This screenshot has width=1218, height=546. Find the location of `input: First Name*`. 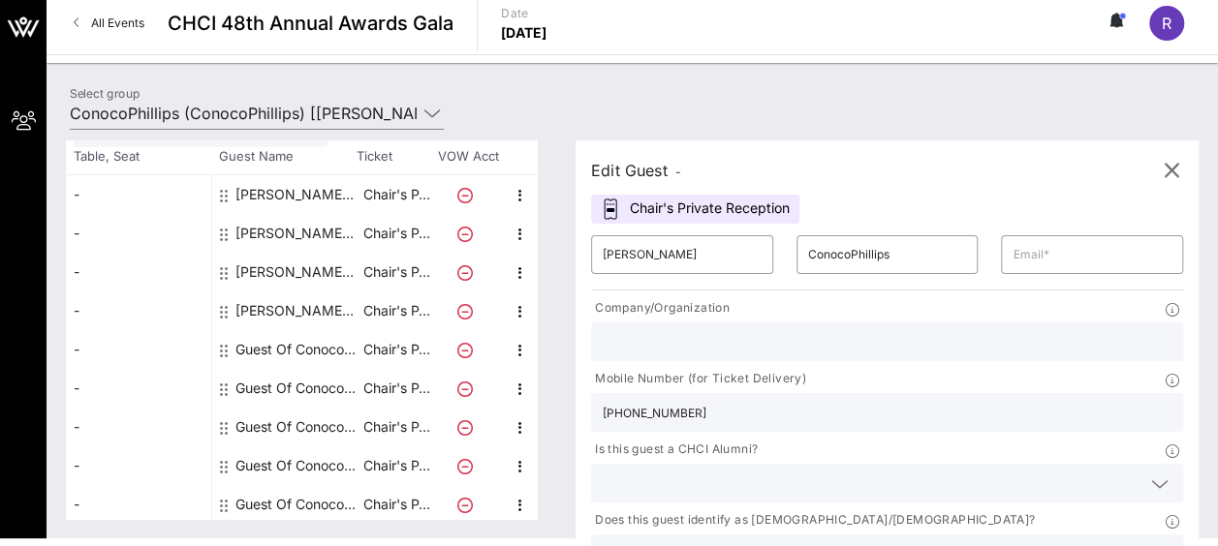

input: First Name* is located at coordinates (682, 255).